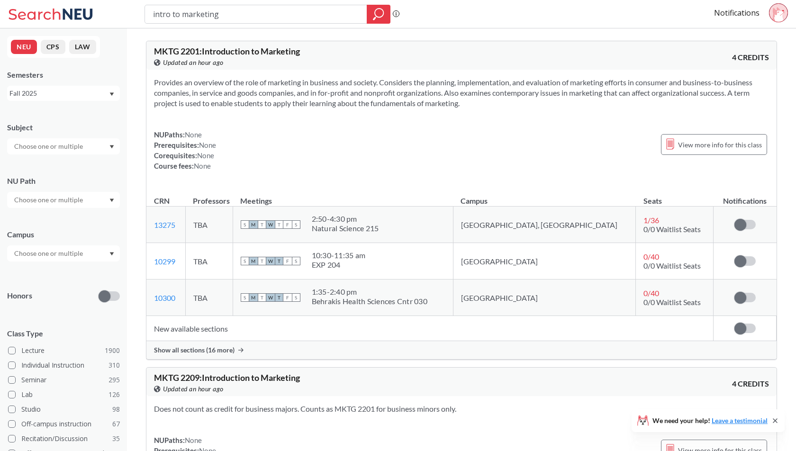 Image resolution: width=796 pixels, height=451 pixels. What do you see at coordinates (64, 351) in the screenshot?
I see `label: Lecture` at bounding box center [64, 351].